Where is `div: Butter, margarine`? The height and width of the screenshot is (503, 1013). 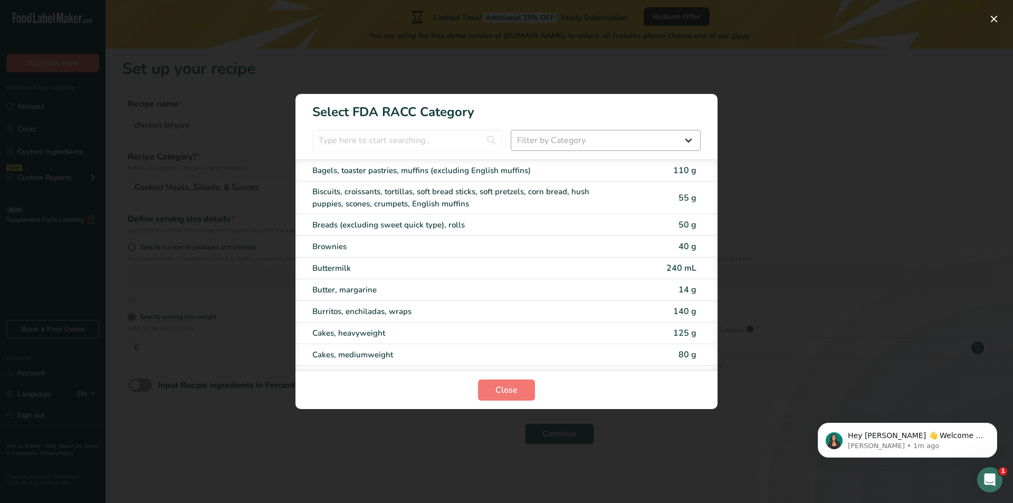 div: Butter, margarine is located at coordinates (462, 290).